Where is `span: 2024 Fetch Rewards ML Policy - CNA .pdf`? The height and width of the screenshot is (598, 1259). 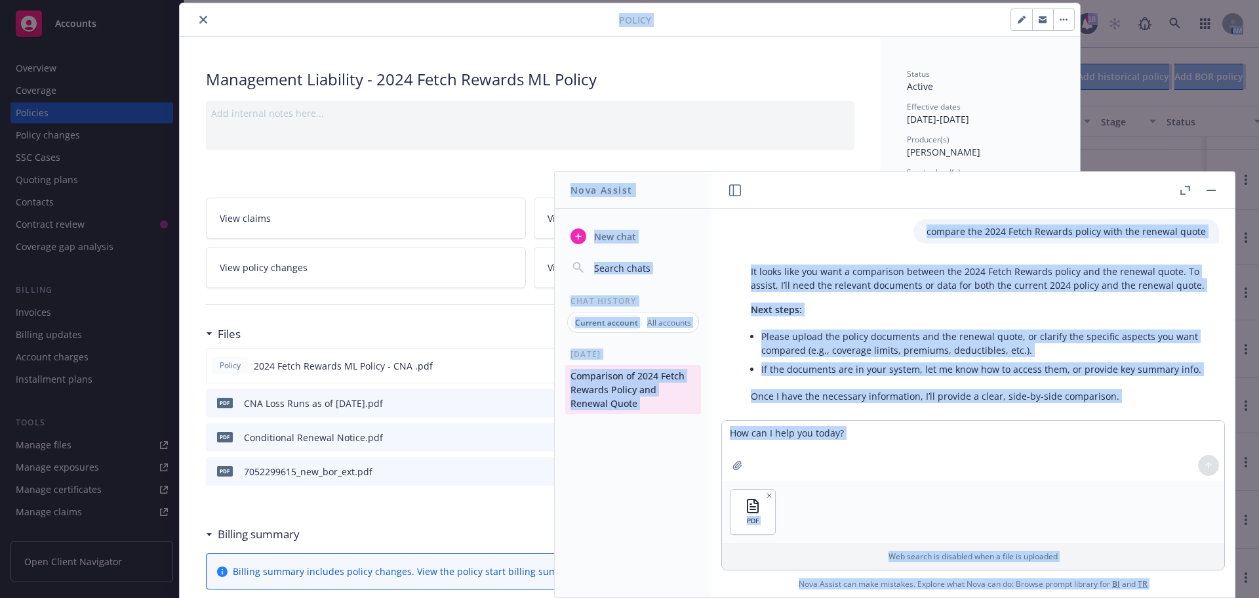 span: 2024 Fetch Rewards ML Policy - CNA .pdf is located at coordinates (343, 365).